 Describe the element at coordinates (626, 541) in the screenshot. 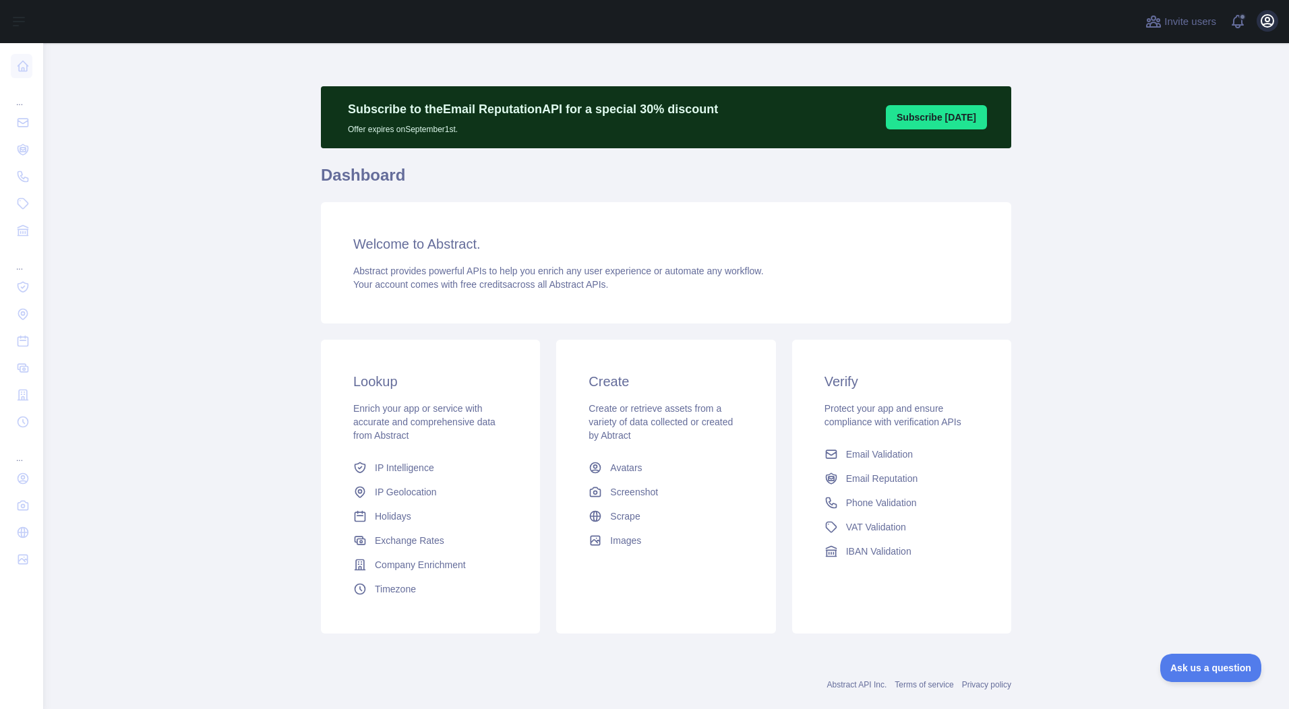

I see `span: Images` at that location.